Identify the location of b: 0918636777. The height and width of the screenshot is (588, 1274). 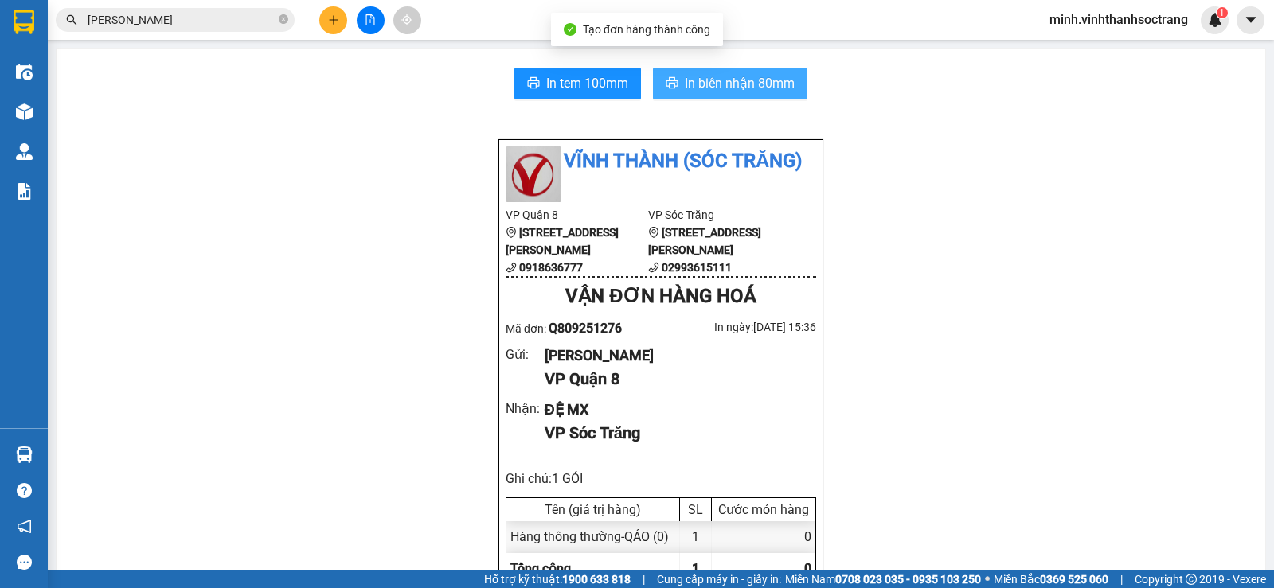
(551, 267).